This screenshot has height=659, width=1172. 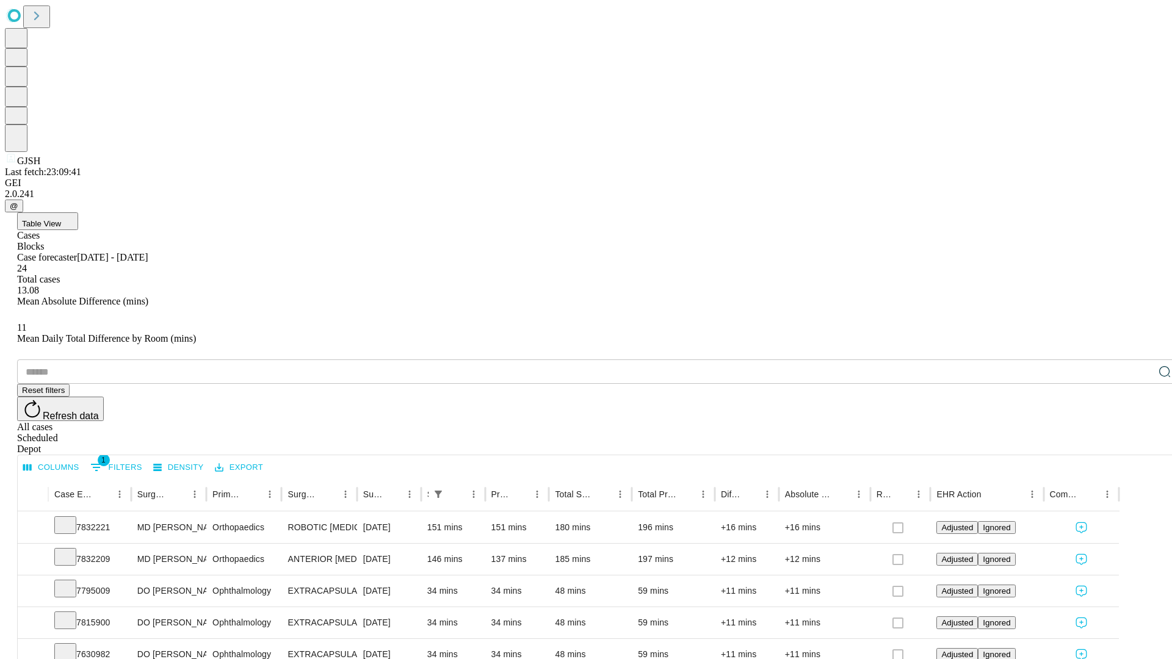 I want to click on span: 1, so click(x=104, y=460).